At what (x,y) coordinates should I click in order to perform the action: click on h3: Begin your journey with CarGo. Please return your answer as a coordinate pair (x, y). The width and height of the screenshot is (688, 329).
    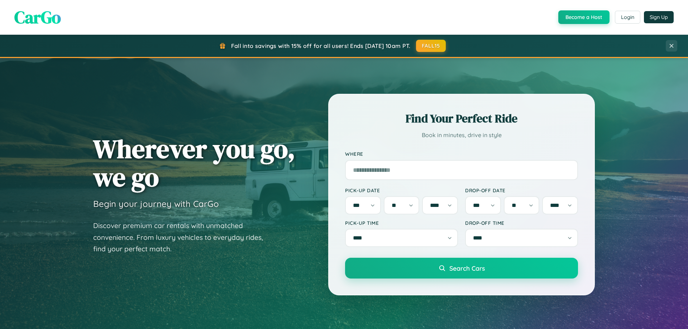
    Looking at the image, I should click on (156, 204).